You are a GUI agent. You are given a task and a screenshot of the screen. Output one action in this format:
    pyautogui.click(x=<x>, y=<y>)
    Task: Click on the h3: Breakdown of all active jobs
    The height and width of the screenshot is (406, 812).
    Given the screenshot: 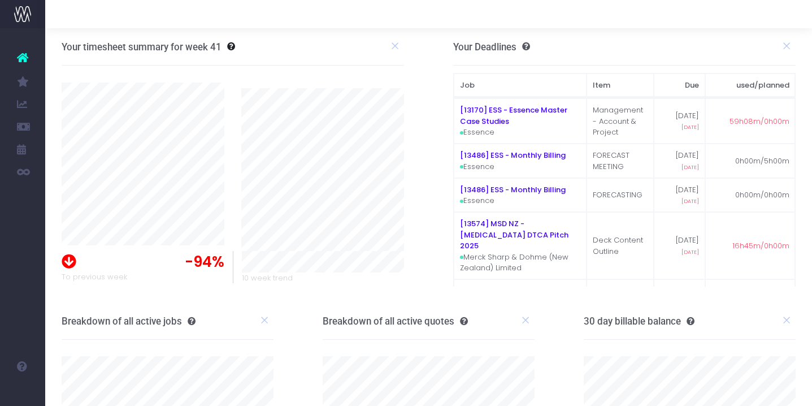 What is the action you would take?
    pyautogui.click(x=128, y=321)
    